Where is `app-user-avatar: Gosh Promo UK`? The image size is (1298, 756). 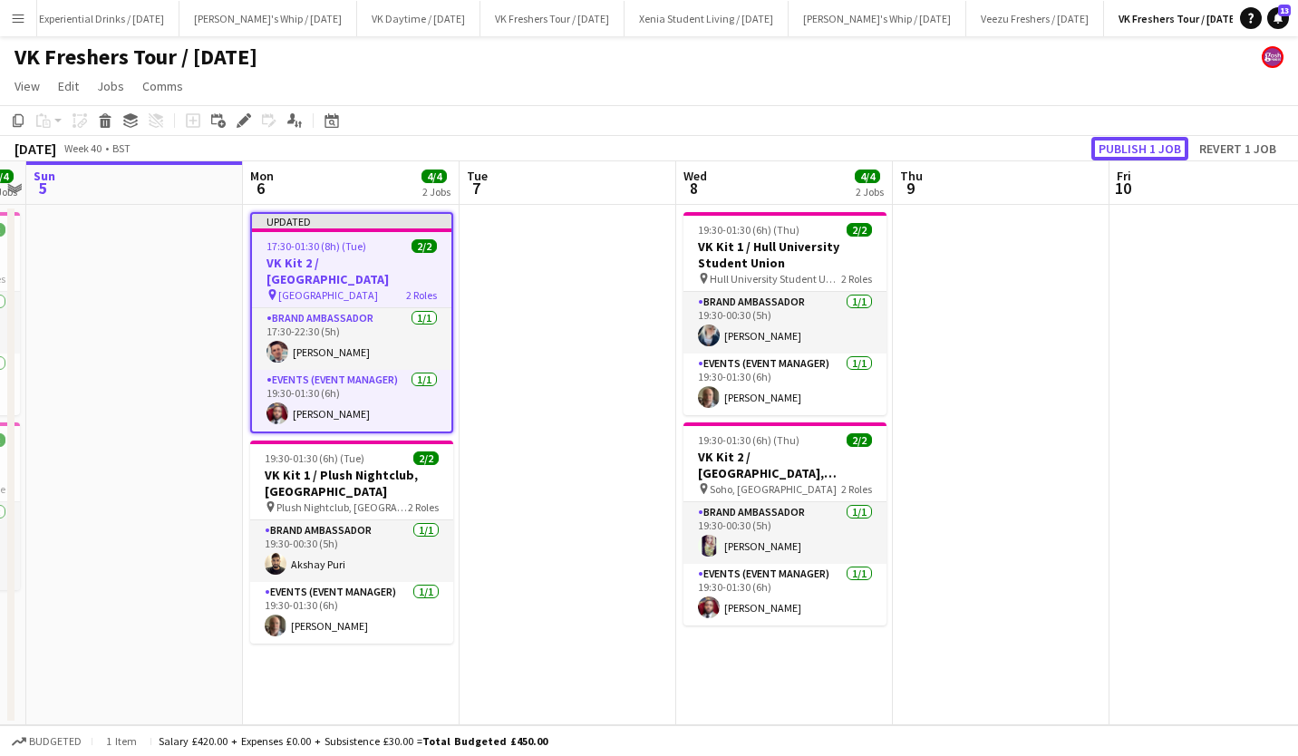 app-user-avatar: Gosh Promo UK is located at coordinates (1273, 57).